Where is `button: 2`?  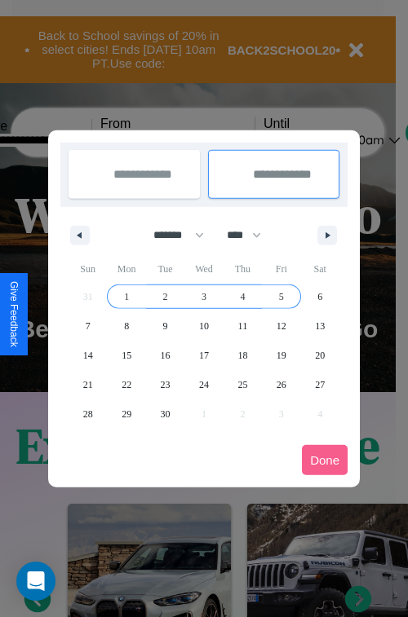 button: 2 is located at coordinates (165, 297).